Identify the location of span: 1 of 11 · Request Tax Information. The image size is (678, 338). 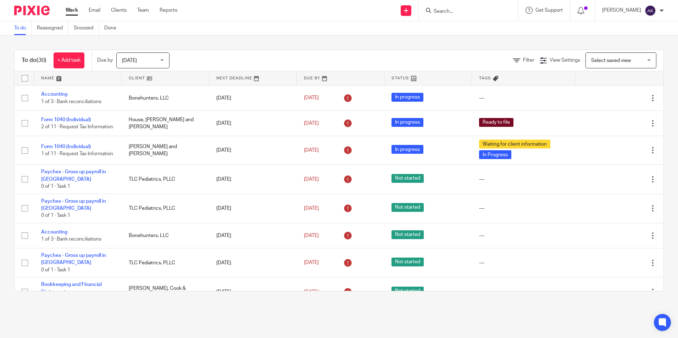
(77, 154).